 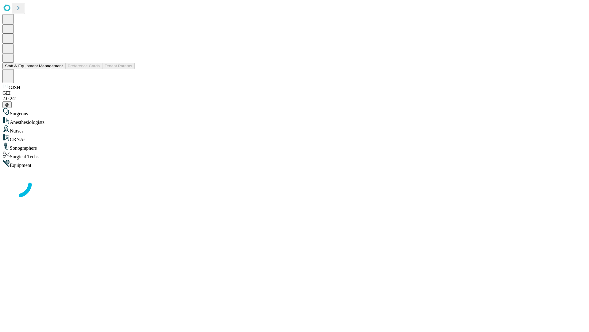 What do you see at coordinates (295, 112) in the screenshot?
I see `div: Surgeons` at bounding box center [295, 112].